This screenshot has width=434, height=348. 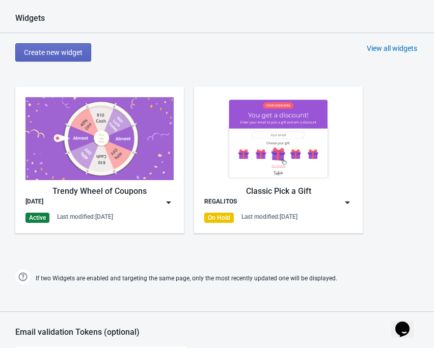 What do you see at coordinates (186, 278) in the screenshot?
I see `span: If two Widgets are enabled and targeting the same page, only the most recently updated one will b...` at bounding box center [186, 278].